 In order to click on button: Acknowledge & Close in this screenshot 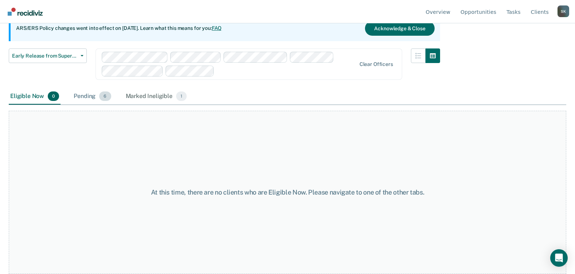, I will do `click(400, 28)`.